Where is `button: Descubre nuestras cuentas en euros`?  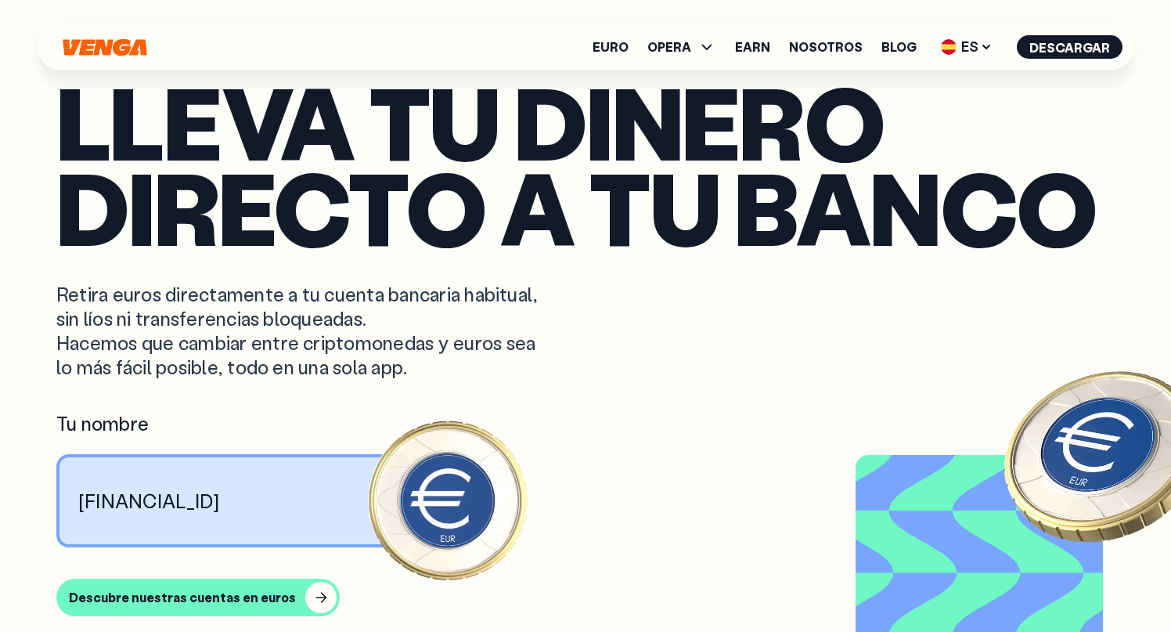
button: Descubre nuestras cuentas en euros is located at coordinates (198, 597).